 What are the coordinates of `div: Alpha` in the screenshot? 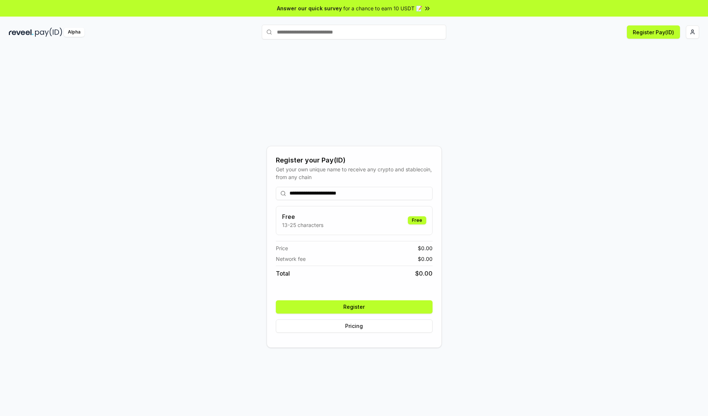 It's located at (74, 32).